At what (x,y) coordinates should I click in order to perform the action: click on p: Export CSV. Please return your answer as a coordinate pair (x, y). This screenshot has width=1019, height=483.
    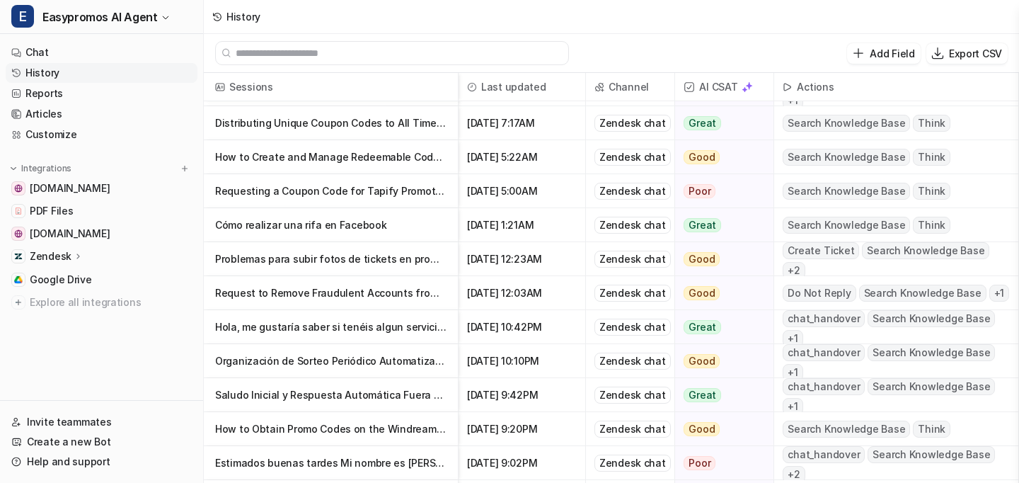
    Looking at the image, I should click on (975, 53).